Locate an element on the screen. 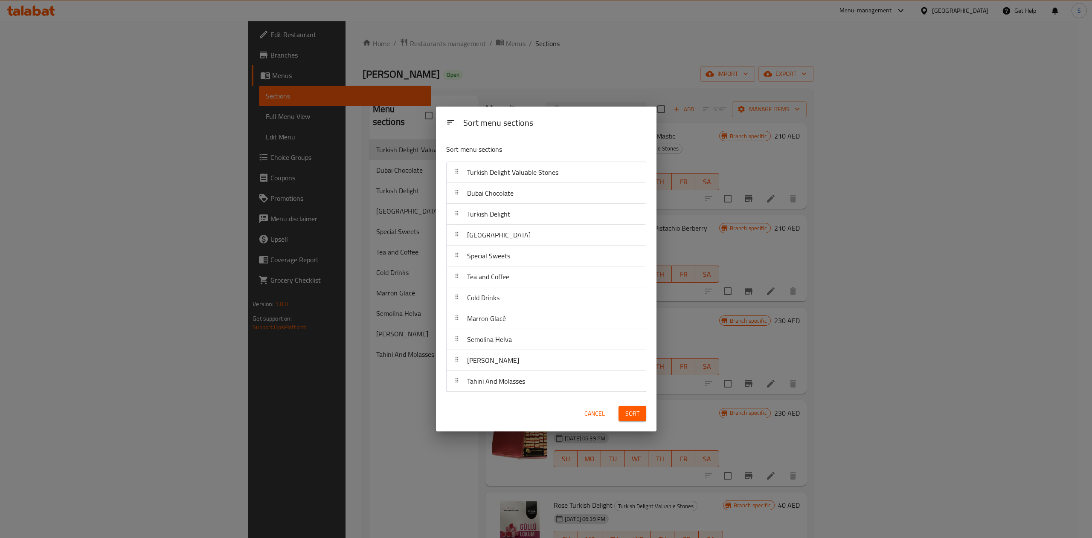 This screenshot has width=1092, height=538. span: Marron Glacé is located at coordinates (486, 319).